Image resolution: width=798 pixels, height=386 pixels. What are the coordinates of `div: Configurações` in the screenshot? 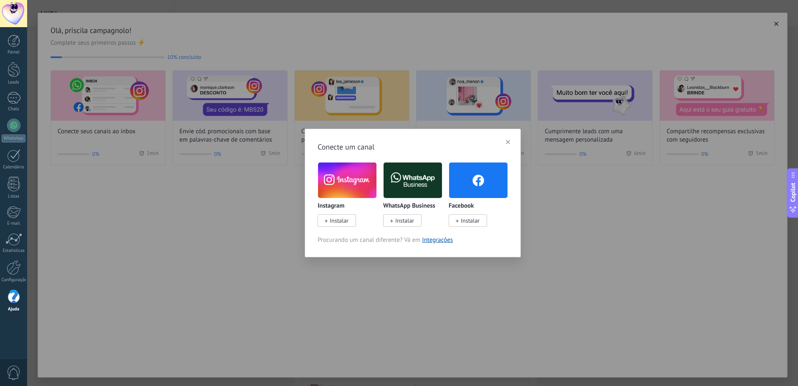 It's located at (14, 280).